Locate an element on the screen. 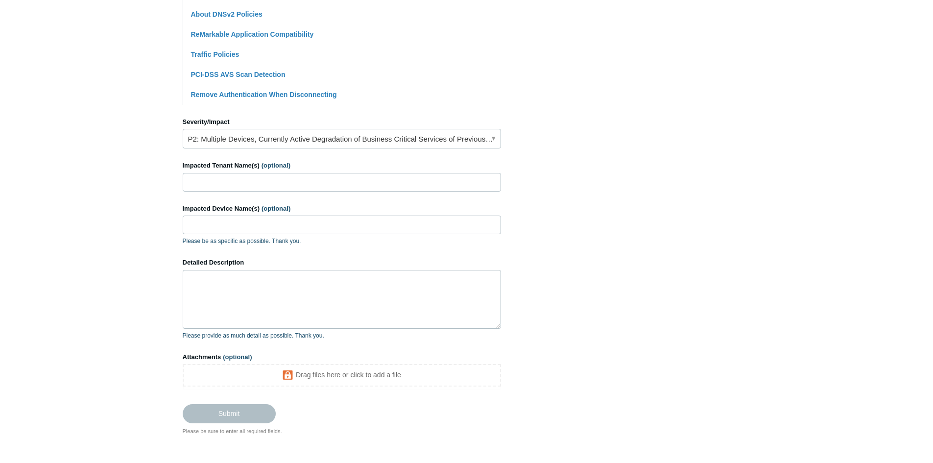 Image resolution: width=933 pixels, height=463 pixels. label: Severity/Impact is located at coordinates (342, 122).